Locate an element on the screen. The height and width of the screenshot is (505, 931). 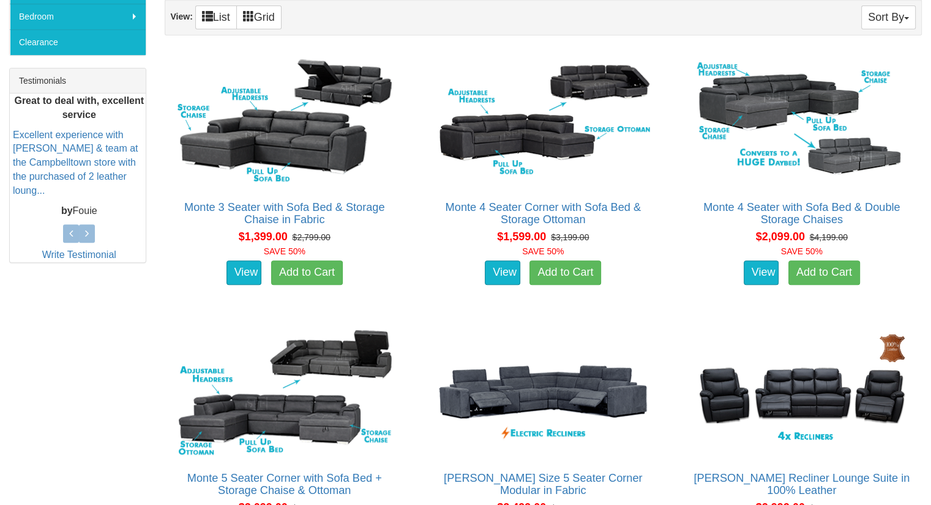
span: $2,099.00 is located at coordinates (780, 237).